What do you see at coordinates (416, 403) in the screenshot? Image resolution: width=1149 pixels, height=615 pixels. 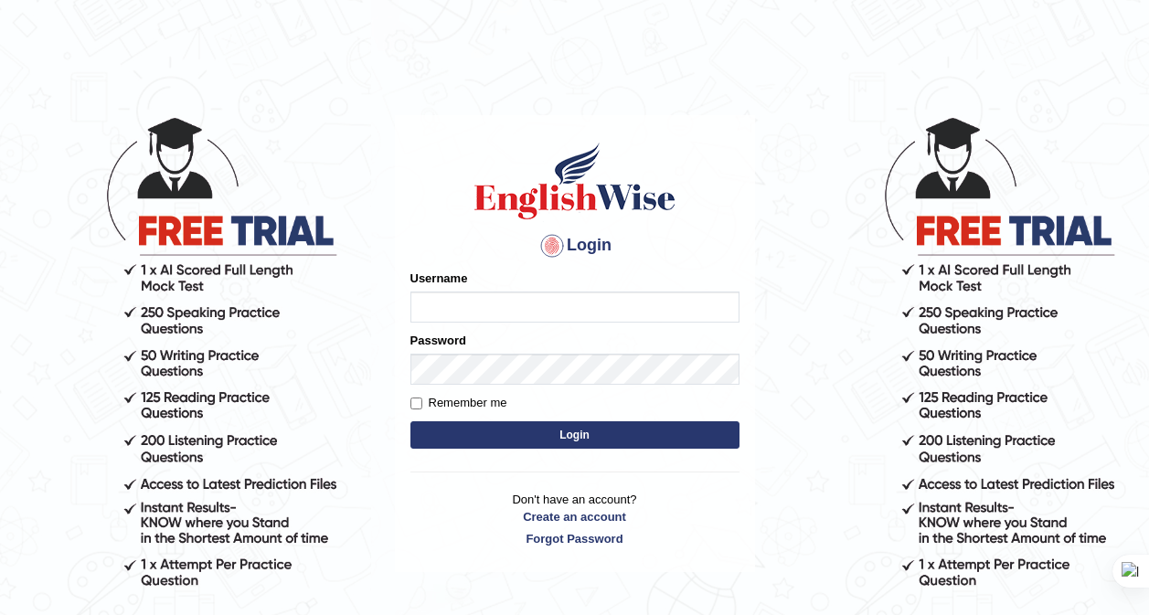 I see `input: Remember me` at bounding box center [416, 403].